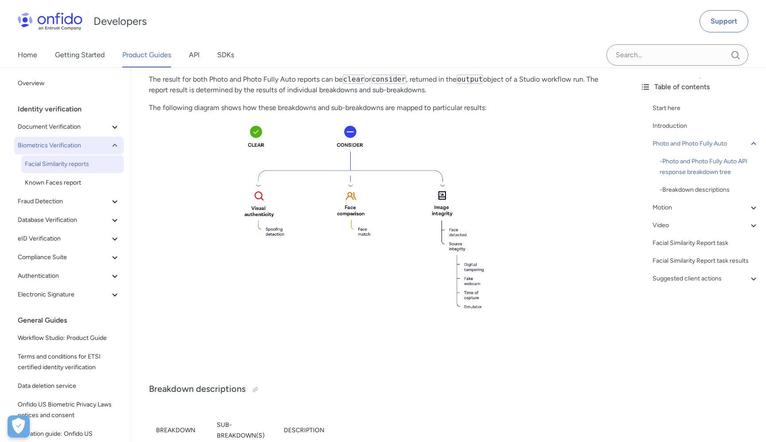 This screenshot has height=442, width=766. Describe the element at coordinates (72, 320) in the screenshot. I see `div: General Guides` at that location.